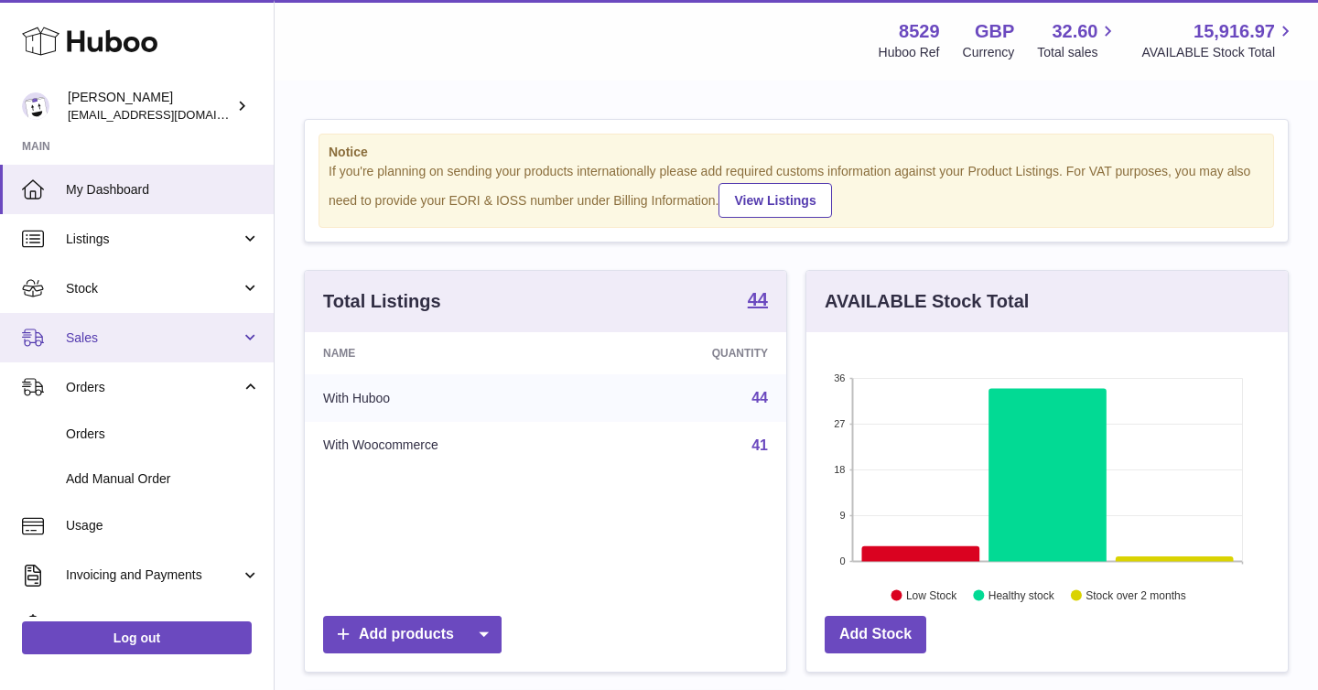  I want to click on text: 36, so click(839, 378).